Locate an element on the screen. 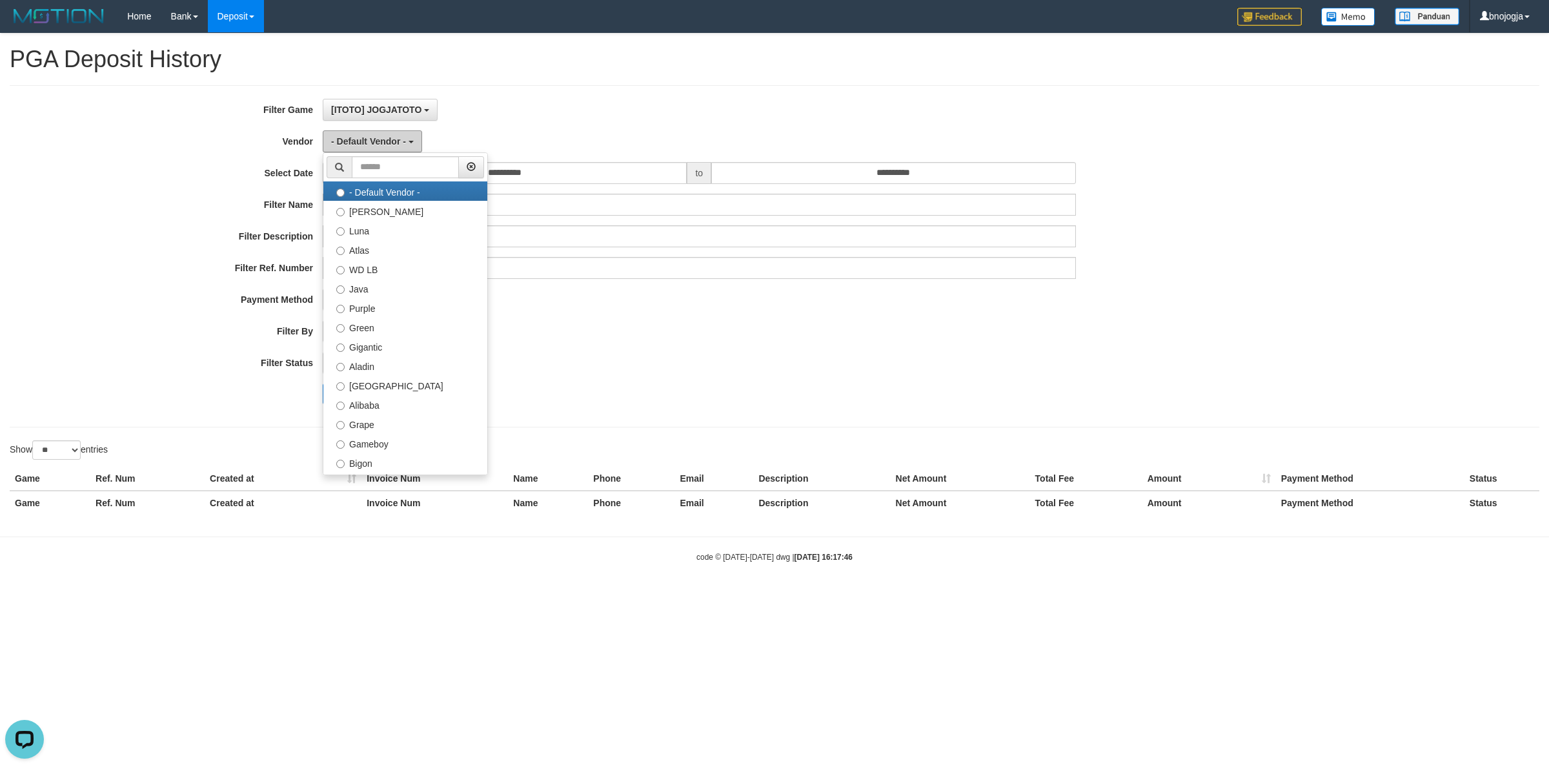  label: Luna is located at coordinates (405, 230).